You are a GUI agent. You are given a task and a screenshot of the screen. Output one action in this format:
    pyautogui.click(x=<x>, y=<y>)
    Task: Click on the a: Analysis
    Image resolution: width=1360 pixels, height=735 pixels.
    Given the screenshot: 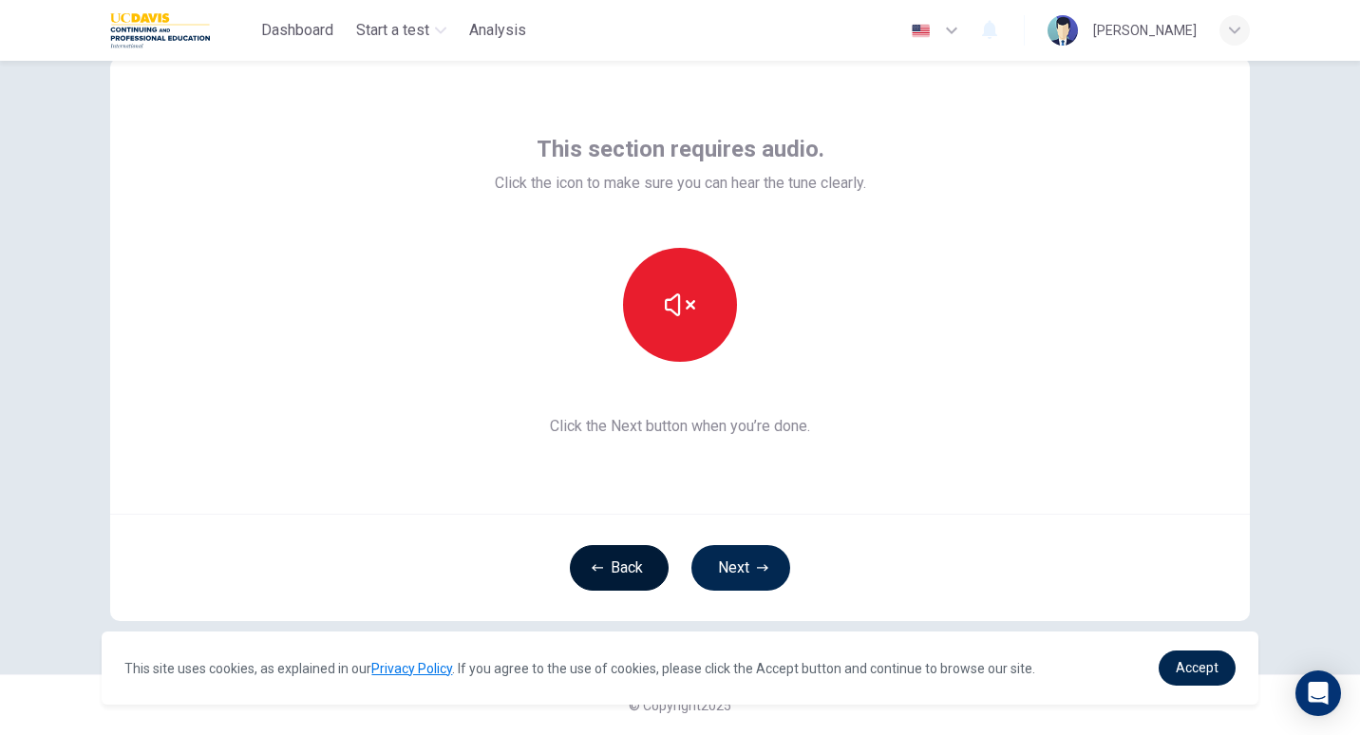 What is the action you would take?
    pyautogui.click(x=498, y=30)
    